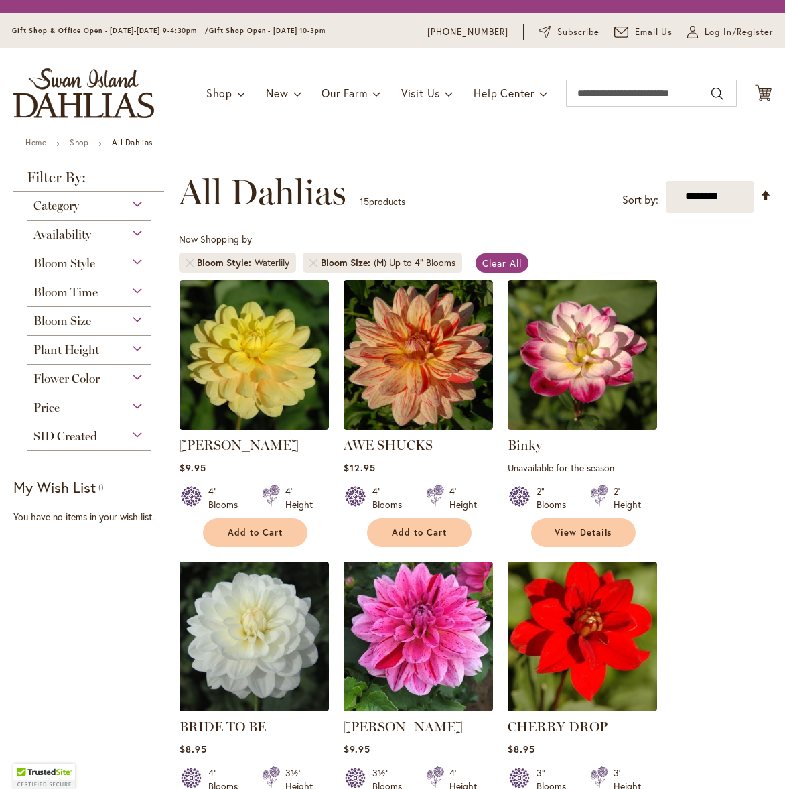  Describe the element at coordinates (46, 407) in the screenshot. I see `span: Price` at that location.